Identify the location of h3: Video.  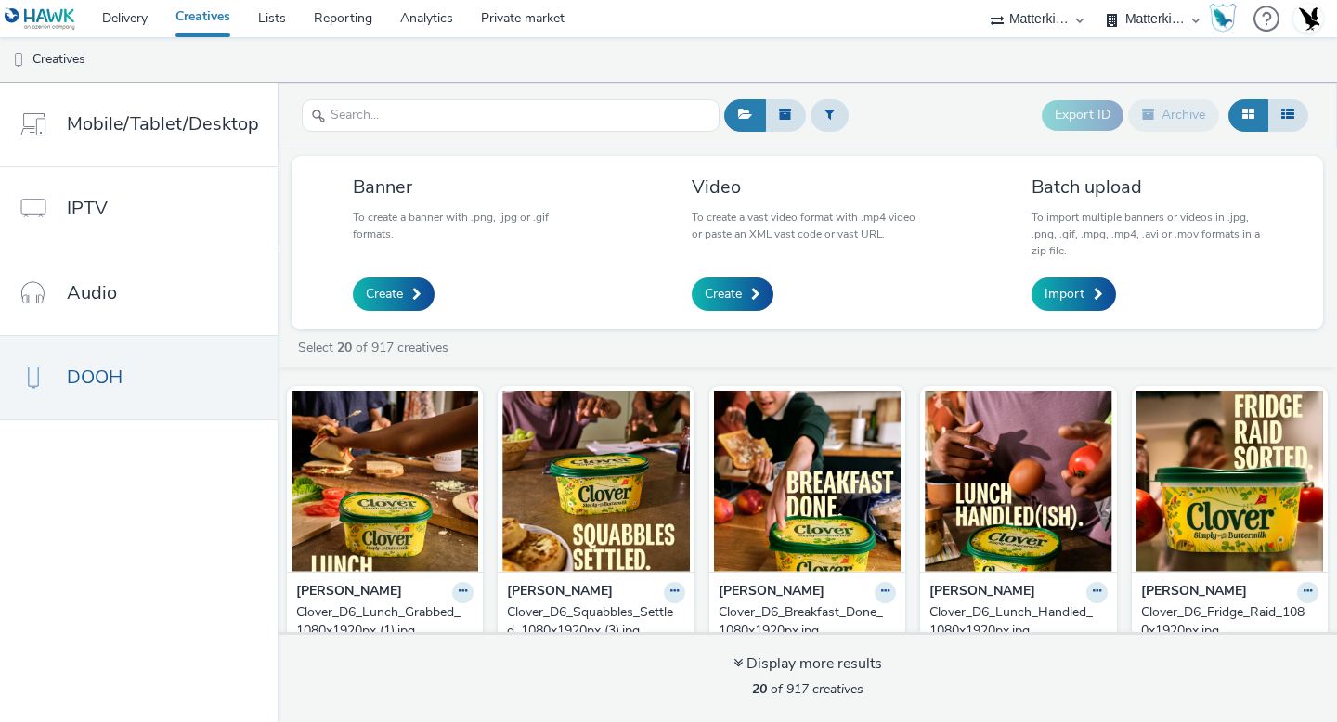
(807, 187).